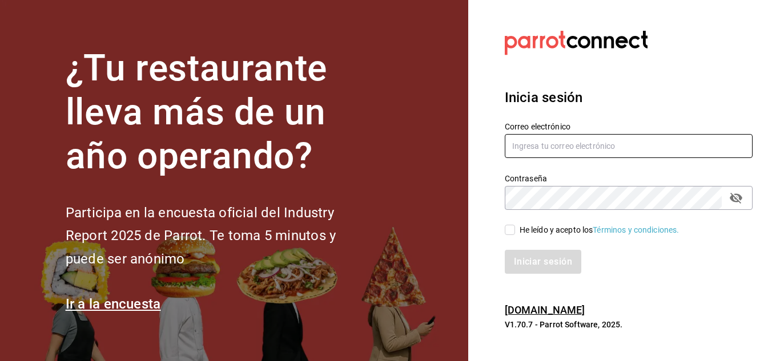  I want to click on p: V1.70.7 - Parrot Software, 2025., so click(629, 325).